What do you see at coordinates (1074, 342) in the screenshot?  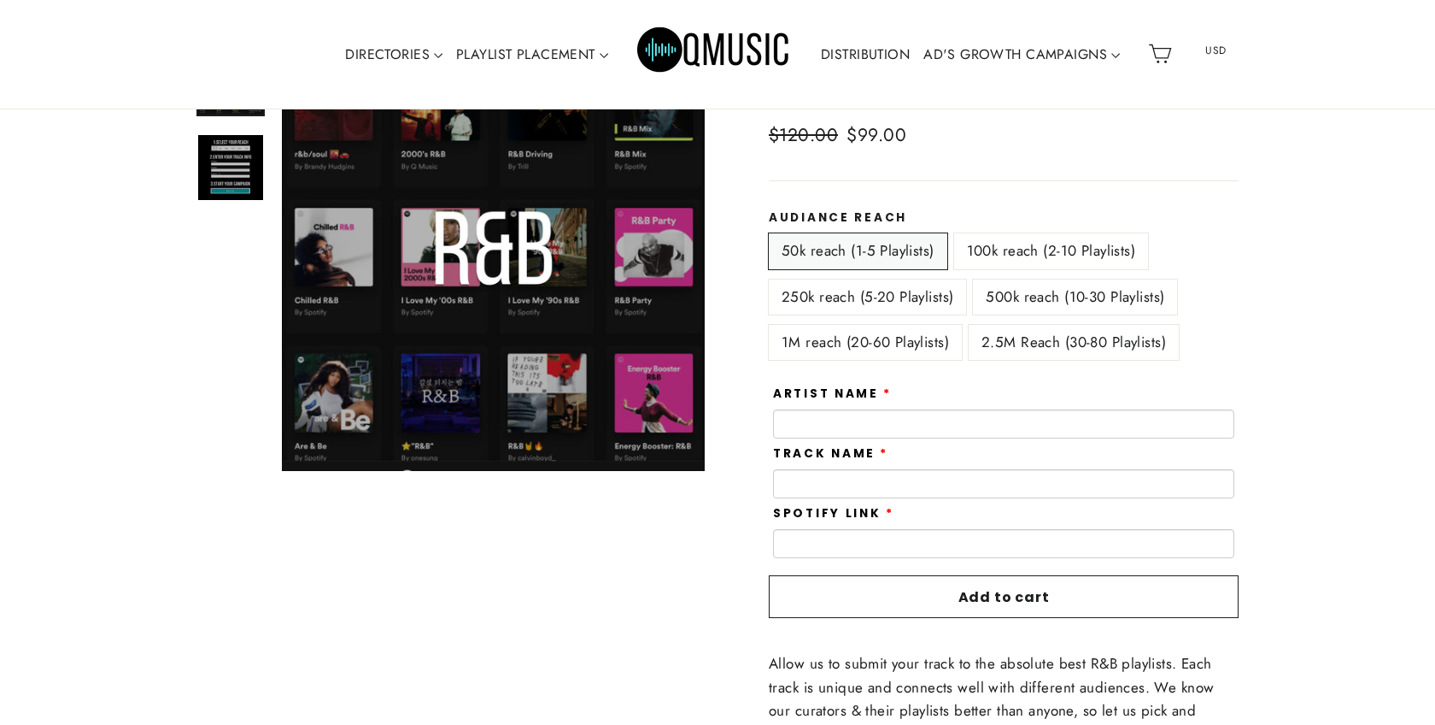 I see `label: 2.5M Reach (30-80 Playlists)` at bounding box center [1074, 342].